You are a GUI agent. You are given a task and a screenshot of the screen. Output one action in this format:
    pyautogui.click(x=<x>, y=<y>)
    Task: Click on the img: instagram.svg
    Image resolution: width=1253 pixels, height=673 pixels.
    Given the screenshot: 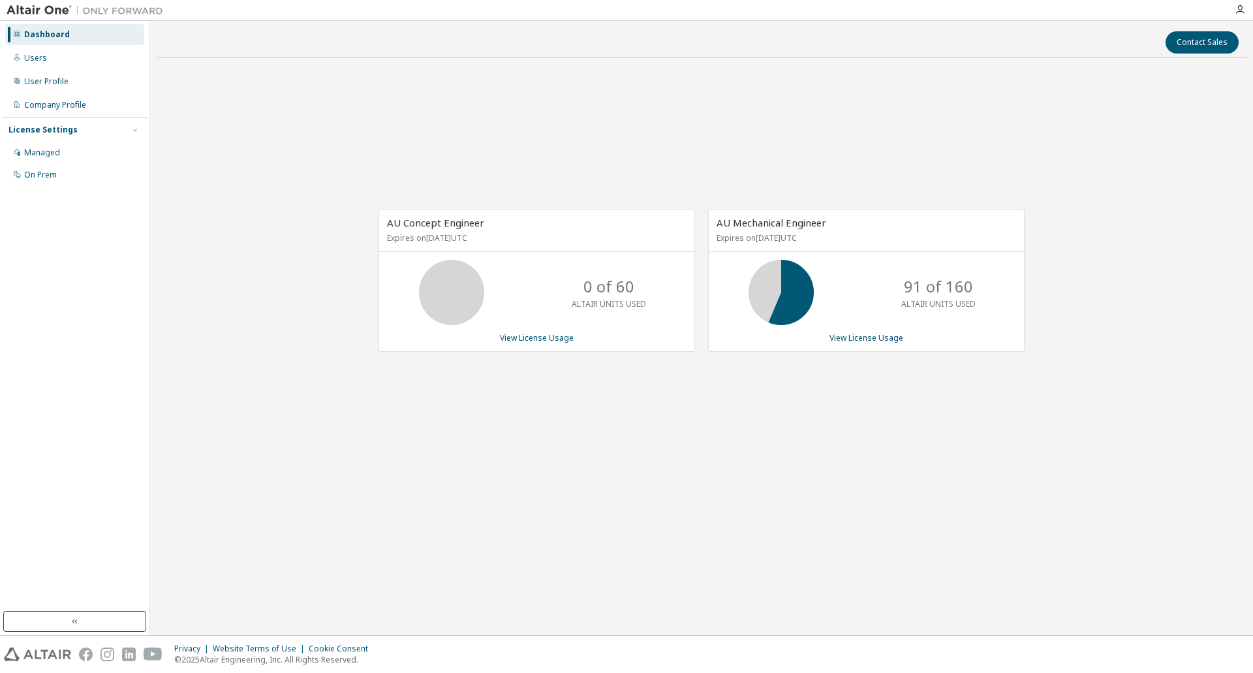 What is the action you would take?
    pyautogui.click(x=107, y=654)
    